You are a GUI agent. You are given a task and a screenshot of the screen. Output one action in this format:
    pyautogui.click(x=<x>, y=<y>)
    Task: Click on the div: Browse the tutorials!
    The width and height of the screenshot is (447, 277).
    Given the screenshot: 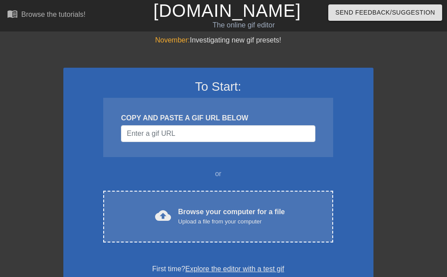 What is the action you would take?
    pyautogui.click(x=53, y=14)
    